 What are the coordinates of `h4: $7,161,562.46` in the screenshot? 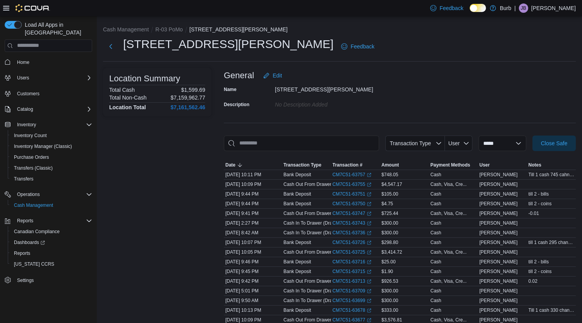 It's located at (188, 107).